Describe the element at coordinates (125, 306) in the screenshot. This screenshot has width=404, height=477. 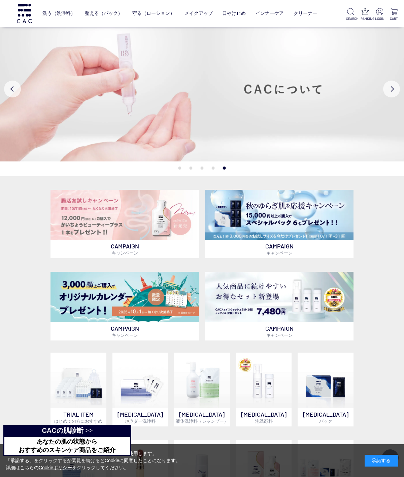
I see `a: カレンダープレゼント カレンダープレゼント CAMPAIGNキャンペーン` at that location.